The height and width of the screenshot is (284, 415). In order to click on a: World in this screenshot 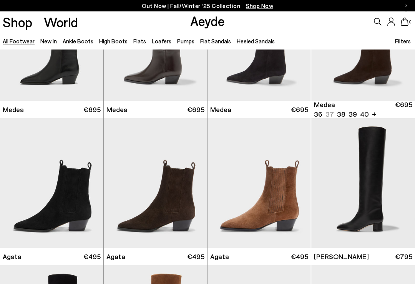, I will do `click(61, 22)`.